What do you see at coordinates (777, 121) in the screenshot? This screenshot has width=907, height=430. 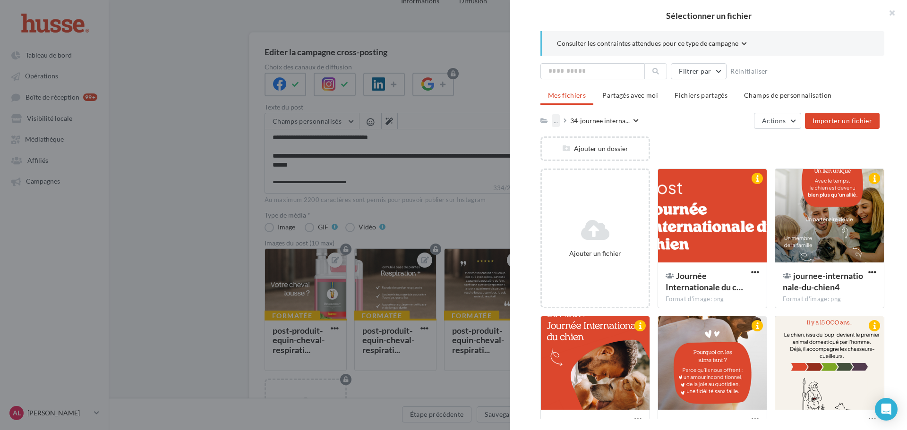 I see `button: Actions` at bounding box center [777, 121].